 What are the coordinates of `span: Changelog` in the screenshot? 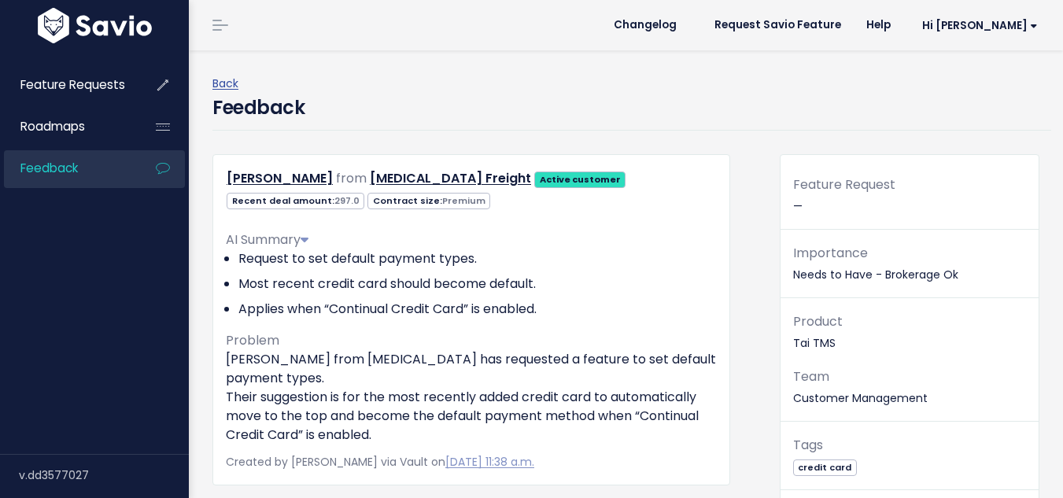 It's located at (645, 25).